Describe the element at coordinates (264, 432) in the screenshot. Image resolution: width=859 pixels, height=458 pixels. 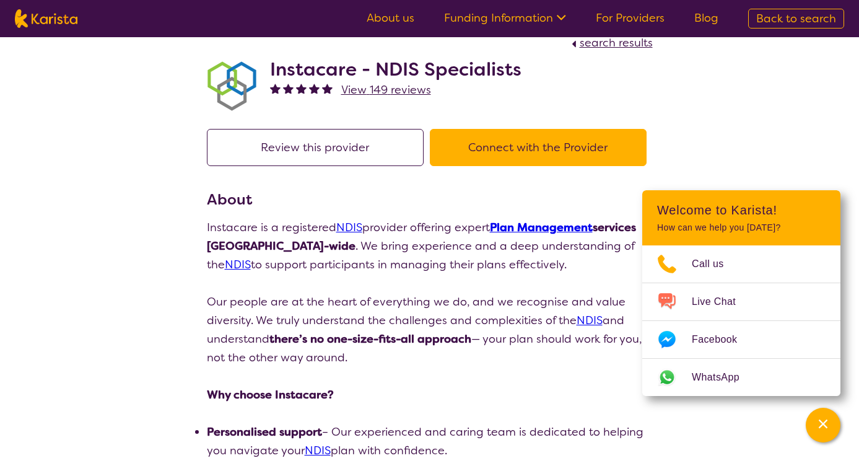
I see `strong: Personalised support` at that location.